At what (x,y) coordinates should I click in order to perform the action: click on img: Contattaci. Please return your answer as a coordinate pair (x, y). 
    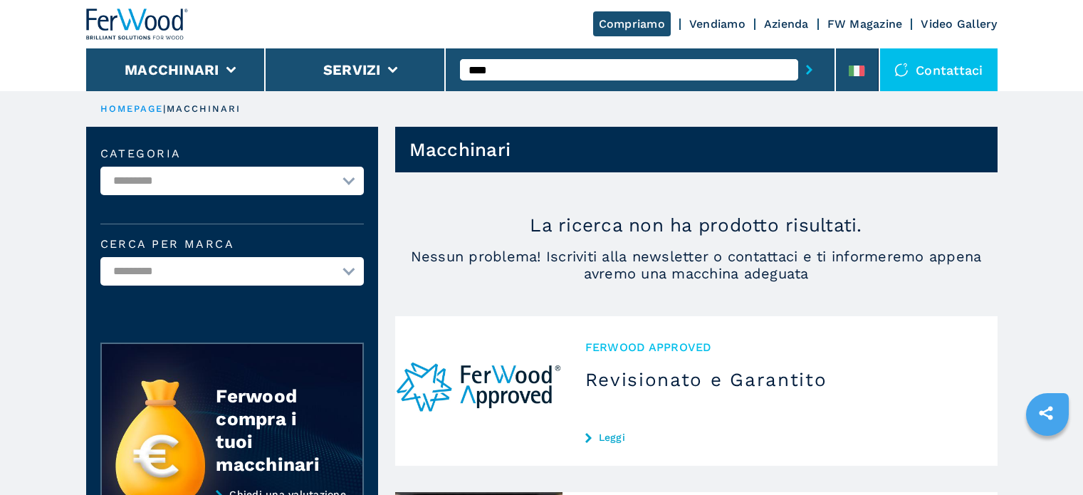
    Looking at the image, I should click on (902, 70).